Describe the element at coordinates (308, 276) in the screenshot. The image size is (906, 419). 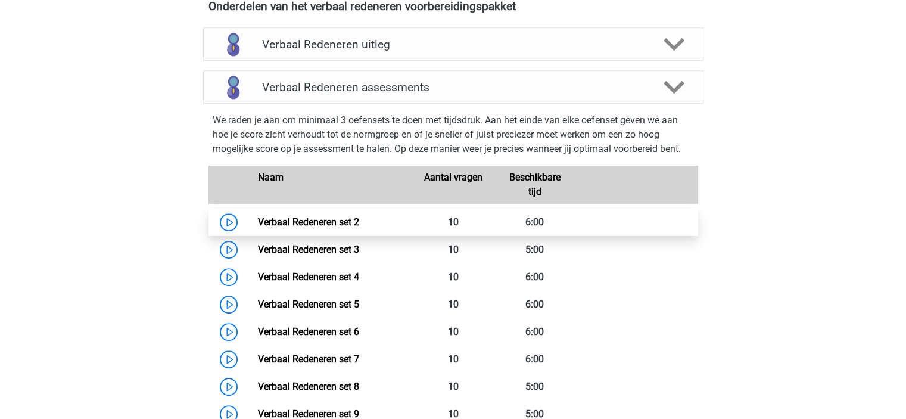
I see `a: Verbaal Redeneren set 4` at that location.